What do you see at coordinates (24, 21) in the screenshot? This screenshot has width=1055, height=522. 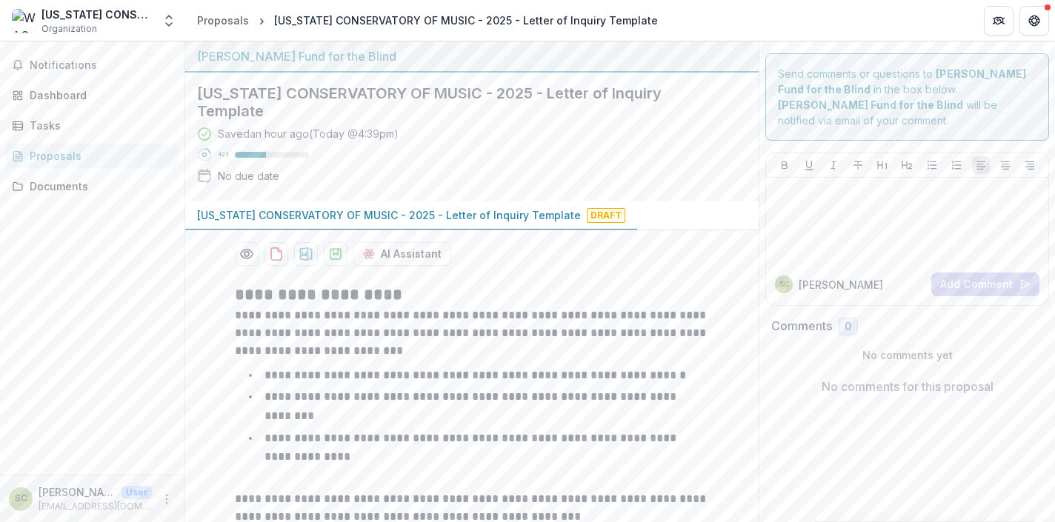 I see `img: WASHINGTON CONSERVATORY OF MUSIC` at bounding box center [24, 21].